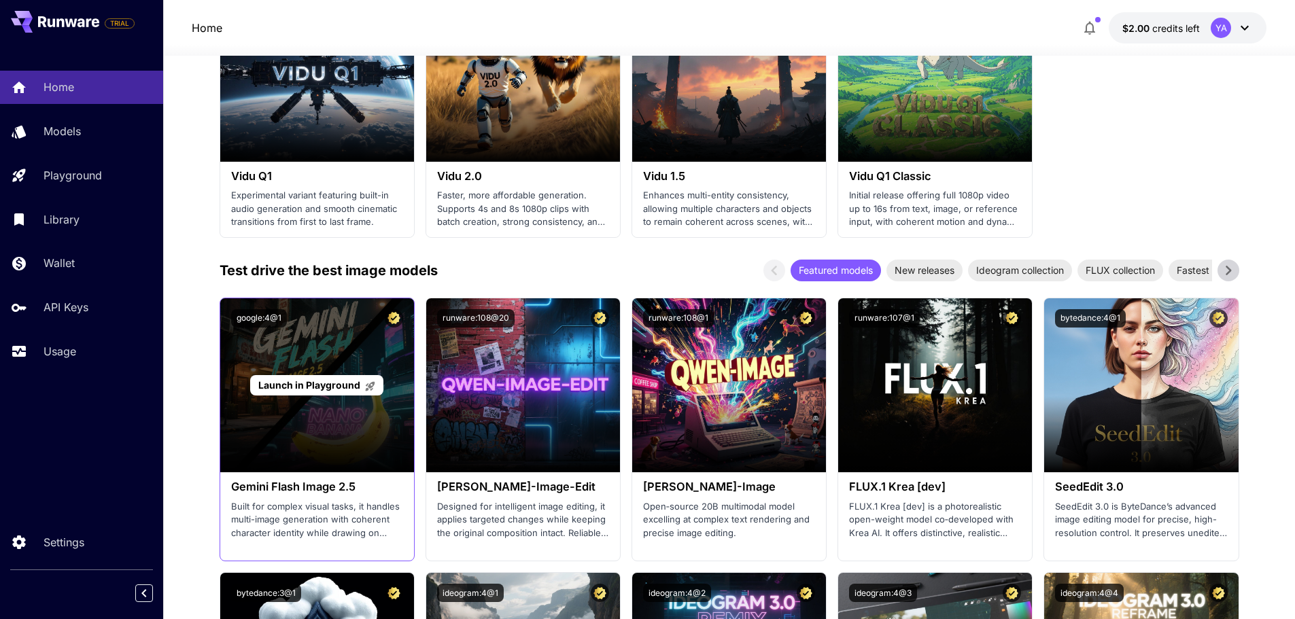 The height and width of the screenshot is (619, 1295). I want to click on button: $2.00YA, so click(1187, 28).